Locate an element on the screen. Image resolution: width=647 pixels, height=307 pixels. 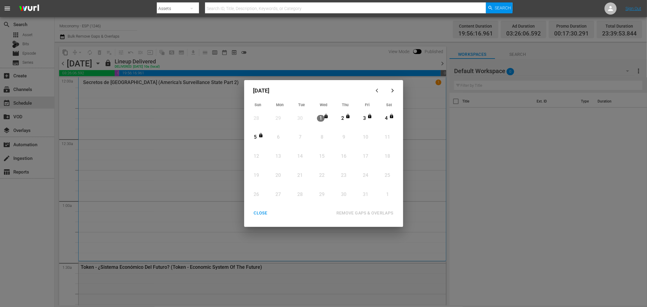
div: 17 is located at coordinates (366, 156).